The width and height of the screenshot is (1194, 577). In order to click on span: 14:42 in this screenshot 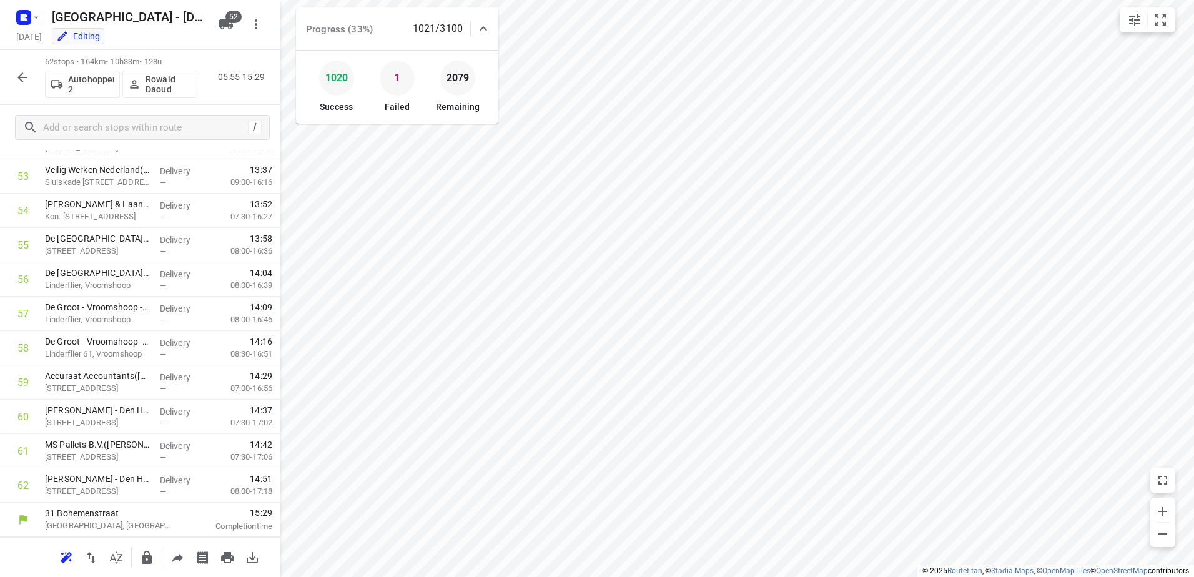, I will do `click(261, 445)`.